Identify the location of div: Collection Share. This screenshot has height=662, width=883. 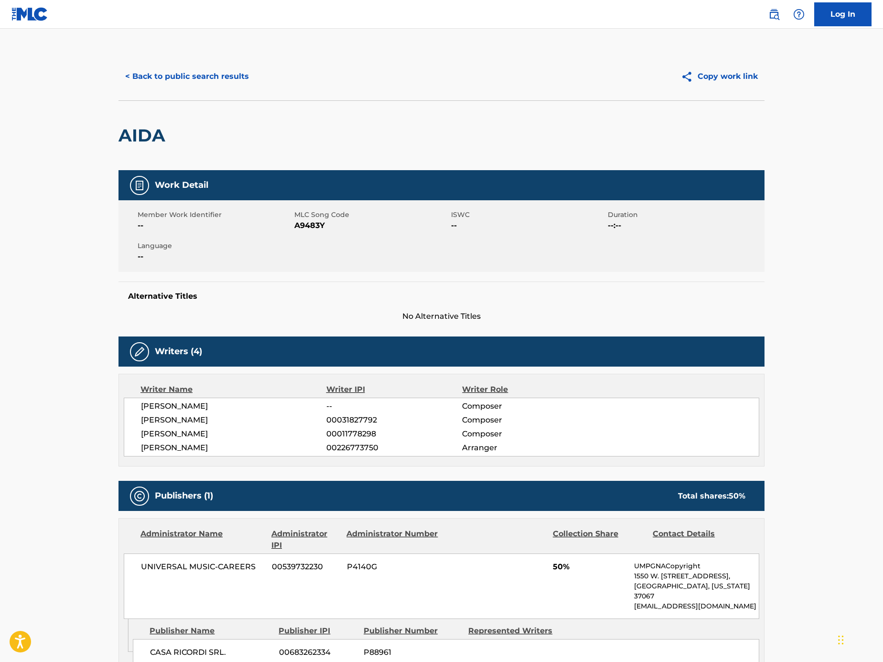
(599, 540).